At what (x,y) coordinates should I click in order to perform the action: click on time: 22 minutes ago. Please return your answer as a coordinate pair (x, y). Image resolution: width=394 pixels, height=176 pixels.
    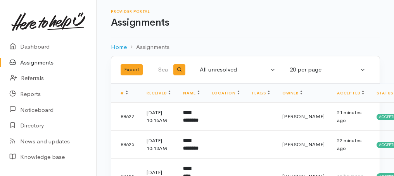
    Looking at the image, I should click on (349, 144).